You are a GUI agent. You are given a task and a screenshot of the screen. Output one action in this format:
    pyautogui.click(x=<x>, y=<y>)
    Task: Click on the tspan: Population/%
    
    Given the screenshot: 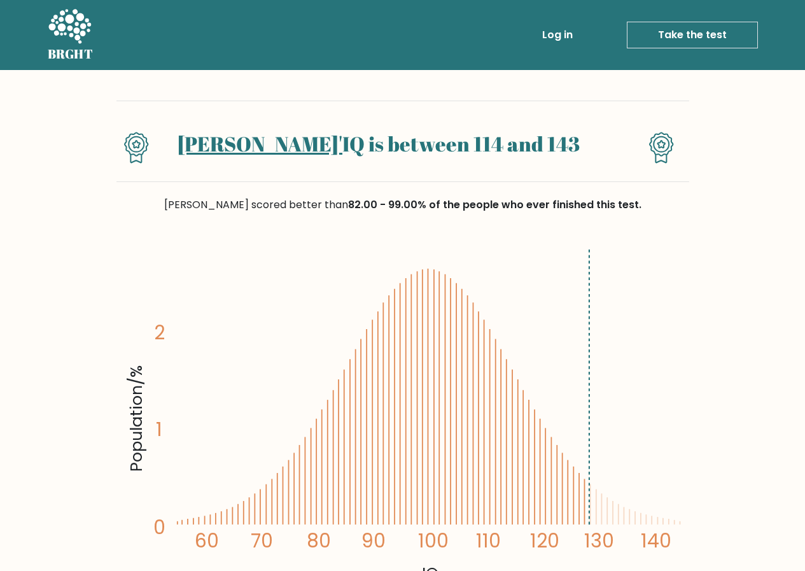 What is the action you would take?
    pyautogui.click(x=136, y=418)
    